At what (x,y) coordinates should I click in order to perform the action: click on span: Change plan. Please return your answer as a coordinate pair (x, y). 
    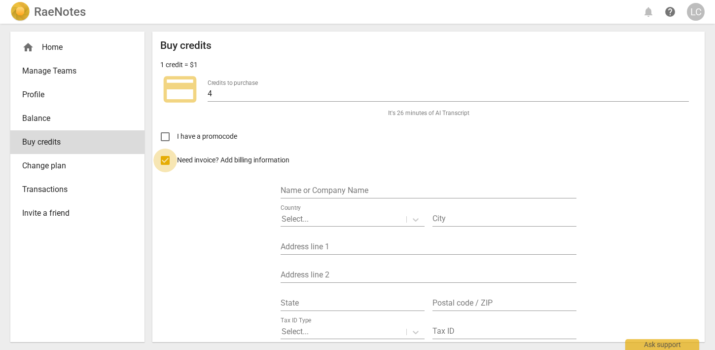
    Looking at the image, I should click on (74, 166).